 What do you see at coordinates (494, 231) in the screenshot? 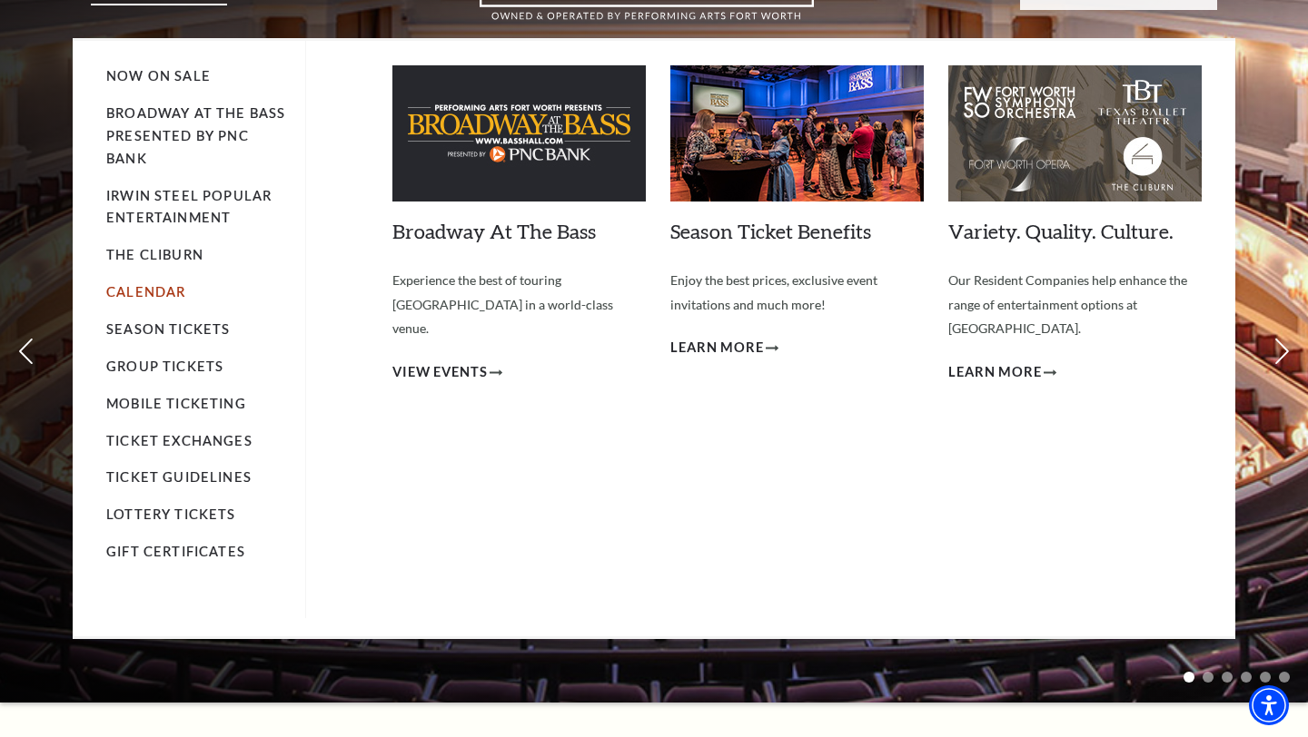
I see `a: Broadway At The Bass` at bounding box center [494, 231].